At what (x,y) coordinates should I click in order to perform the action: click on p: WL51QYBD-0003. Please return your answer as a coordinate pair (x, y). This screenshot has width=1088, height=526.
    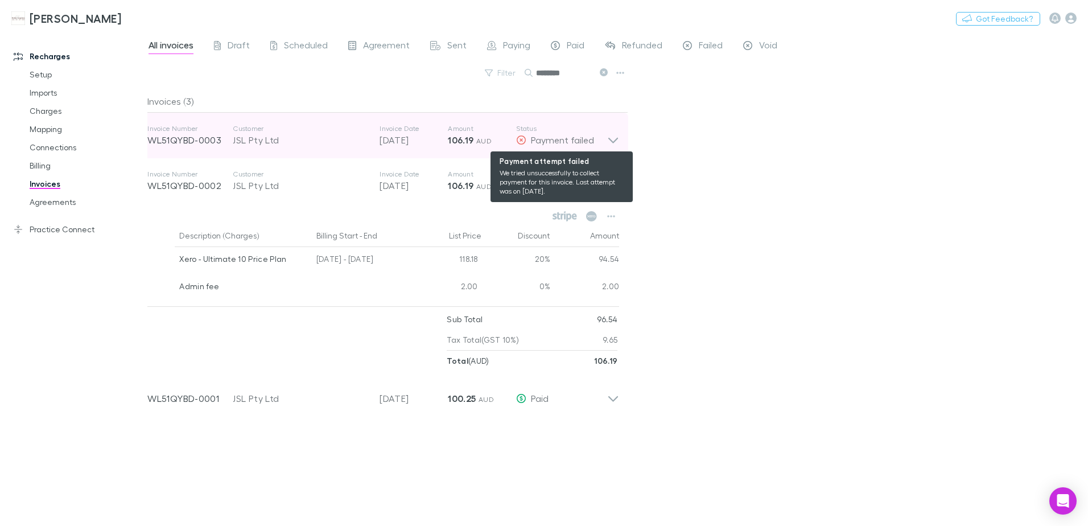
    Looking at the image, I should click on (190, 140).